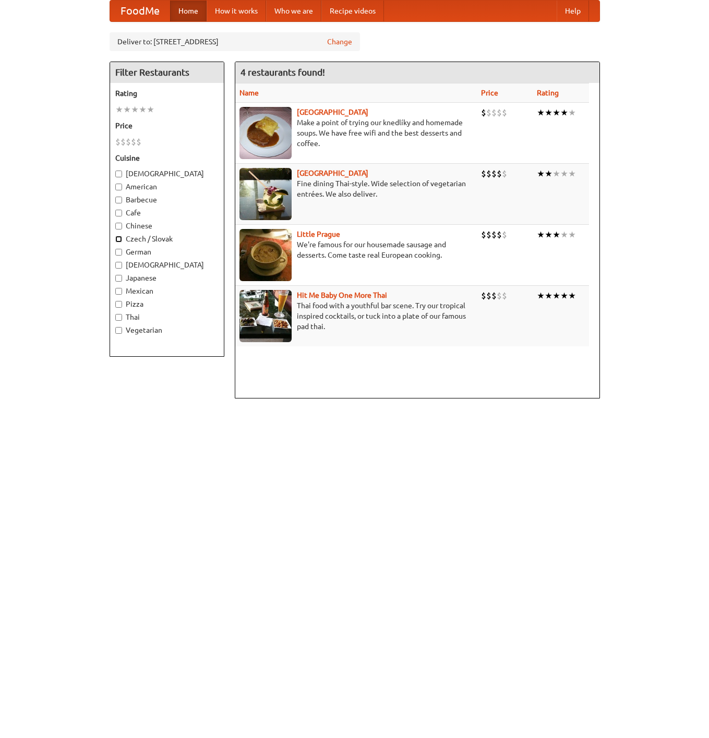  I want to click on label: Japanese, so click(167, 278).